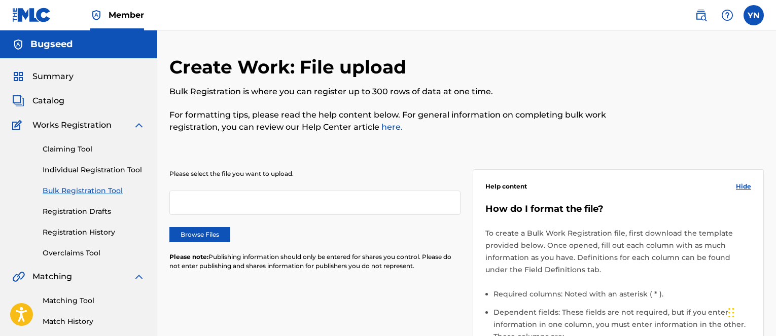 The image size is (776, 336). What do you see at coordinates (727, 15) in the screenshot?
I see `img: help` at bounding box center [727, 15].